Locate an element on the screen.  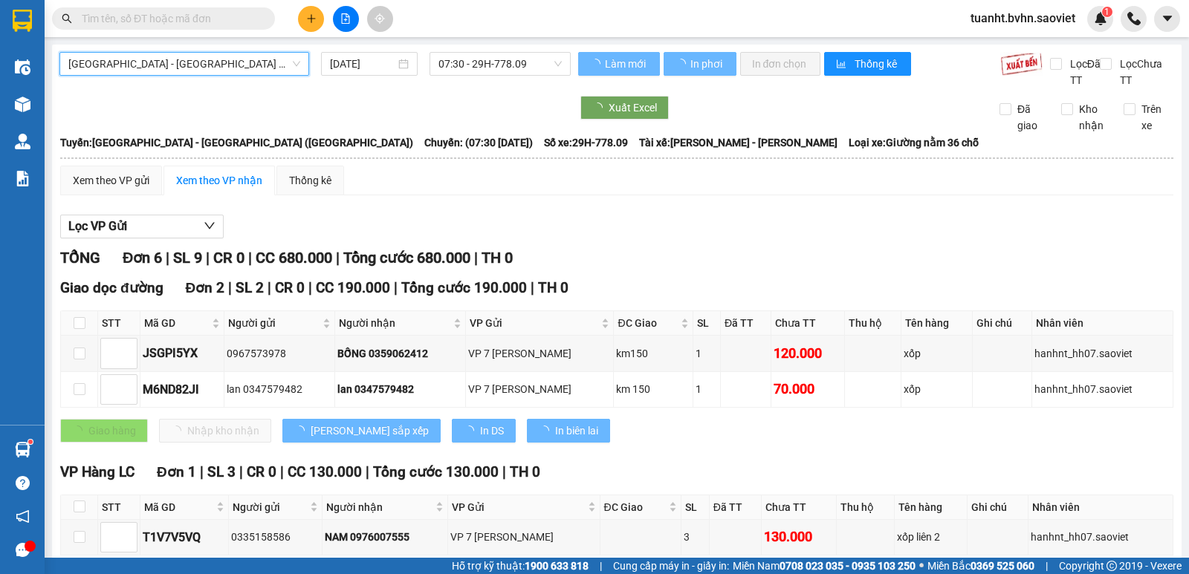
span: caret-down is located at coordinates (1167, 19).